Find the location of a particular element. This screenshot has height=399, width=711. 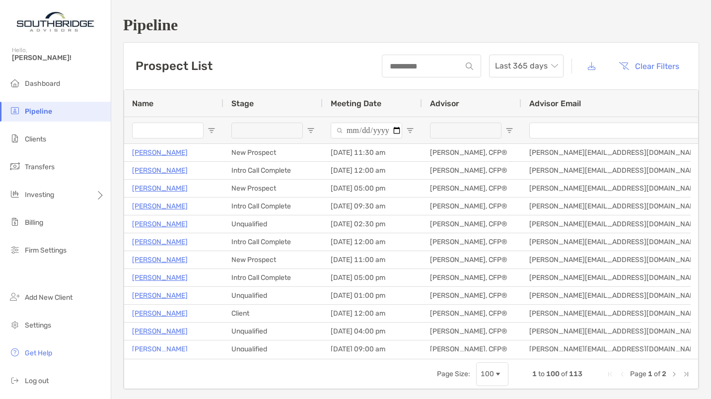

img: investing icon is located at coordinates (15, 194).